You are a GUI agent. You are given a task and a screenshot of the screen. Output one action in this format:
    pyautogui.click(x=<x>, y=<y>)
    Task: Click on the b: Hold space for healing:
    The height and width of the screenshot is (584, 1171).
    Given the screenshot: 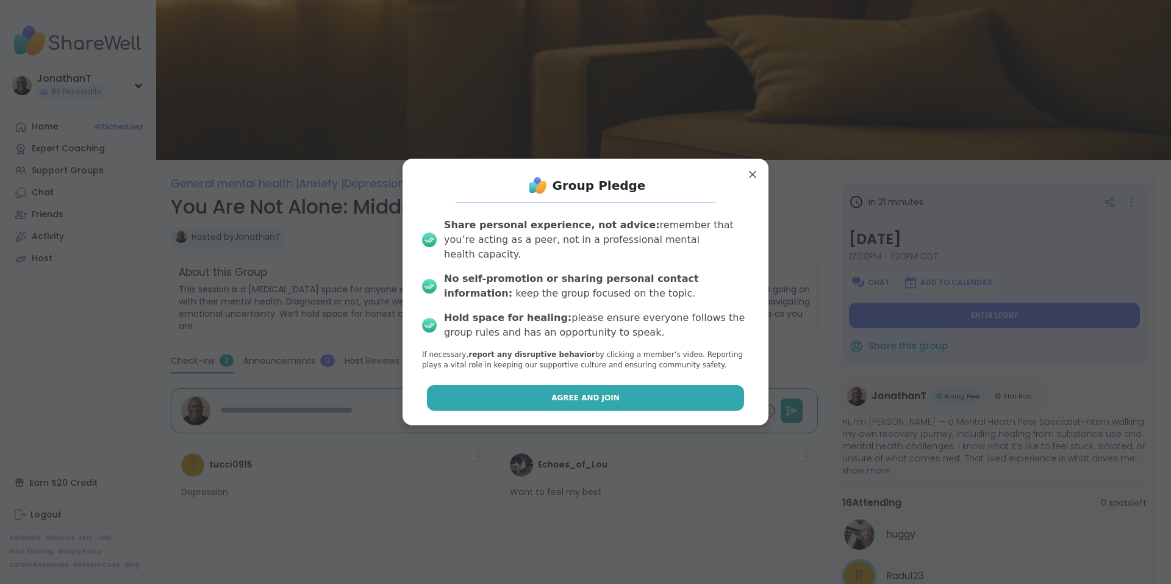 What is the action you would take?
    pyautogui.click(x=508, y=317)
    